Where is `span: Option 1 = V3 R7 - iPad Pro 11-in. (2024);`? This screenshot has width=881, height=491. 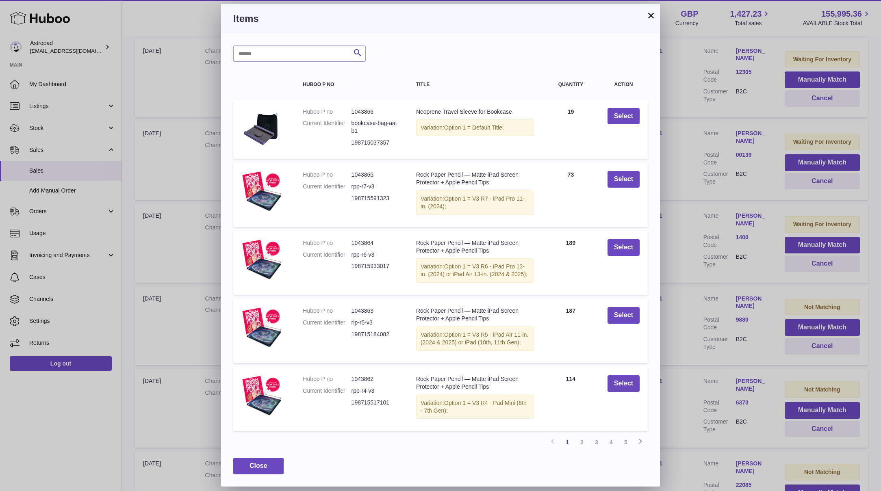
span: Option 1 = V3 R7 - iPad Pro 11-in. (2024); is located at coordinates (473, 202).